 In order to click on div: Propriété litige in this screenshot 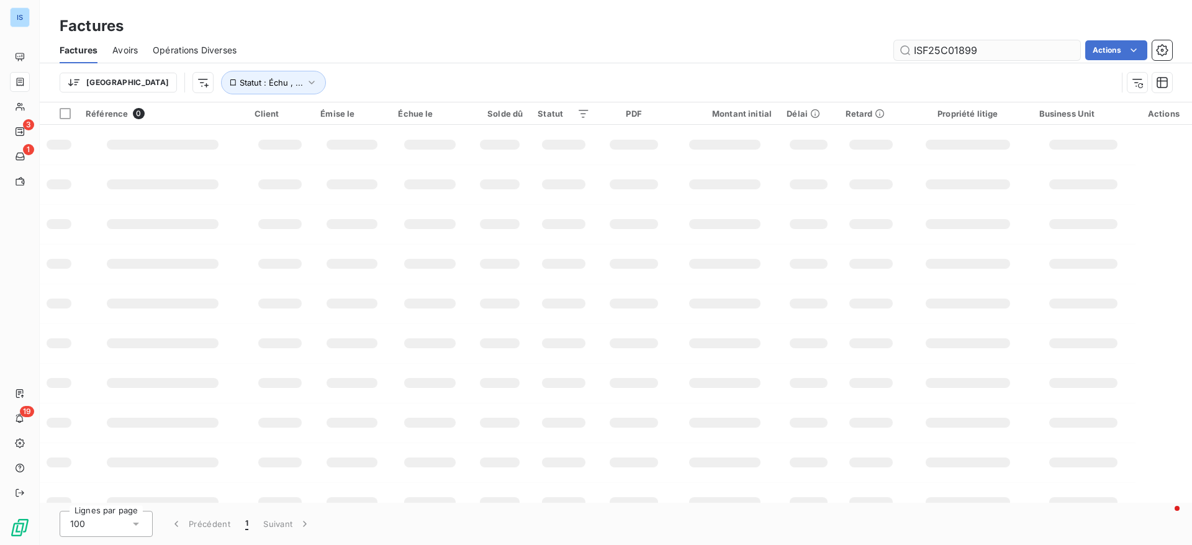, I will do `click(967, 114)`.